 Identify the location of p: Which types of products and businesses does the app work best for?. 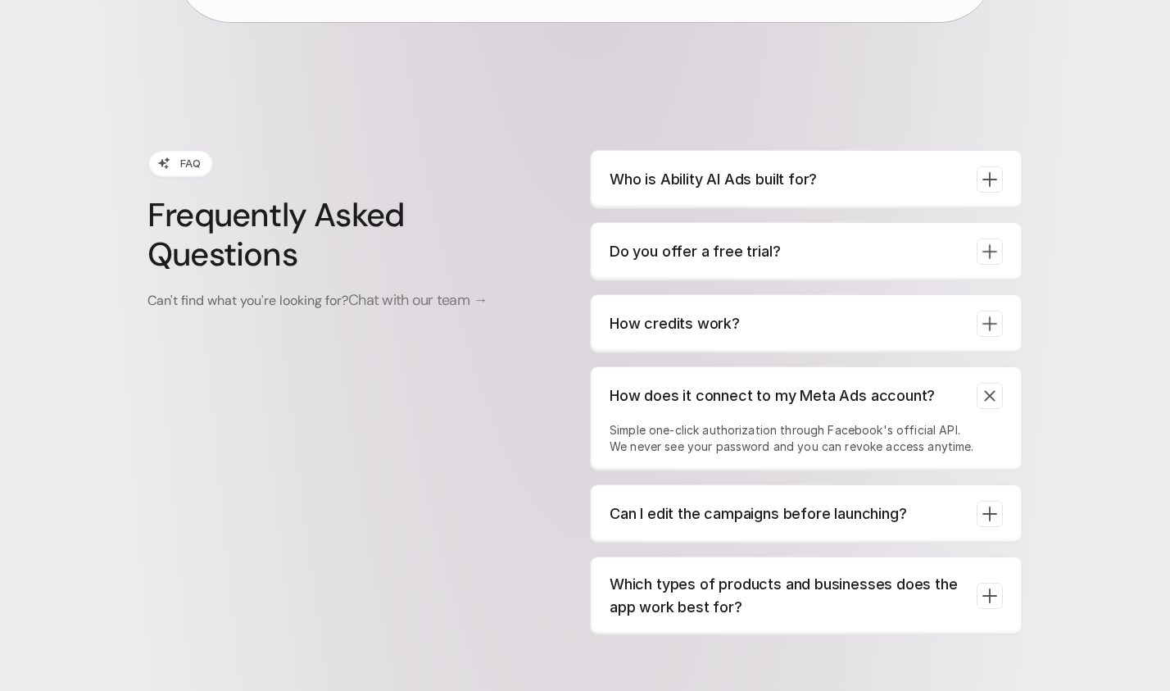
(787, 596).